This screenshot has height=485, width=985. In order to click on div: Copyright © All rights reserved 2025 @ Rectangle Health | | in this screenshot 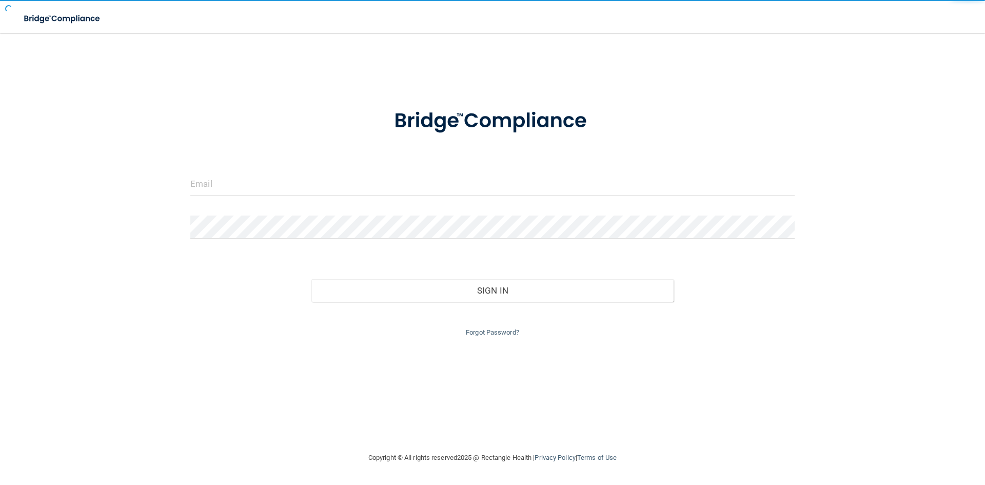, I will do `click(492, 457)`.